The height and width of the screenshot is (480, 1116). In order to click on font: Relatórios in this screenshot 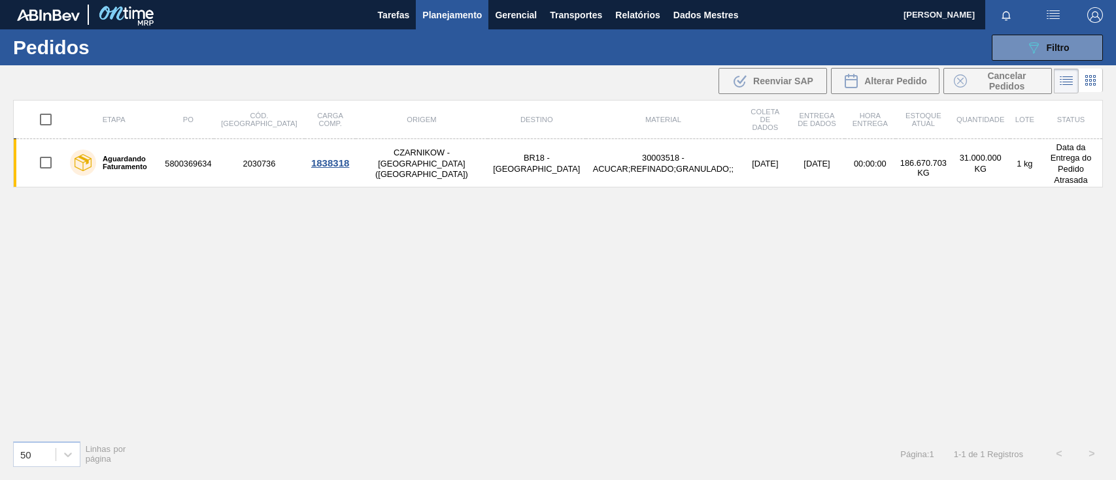, I will do `click(637, 15)`.